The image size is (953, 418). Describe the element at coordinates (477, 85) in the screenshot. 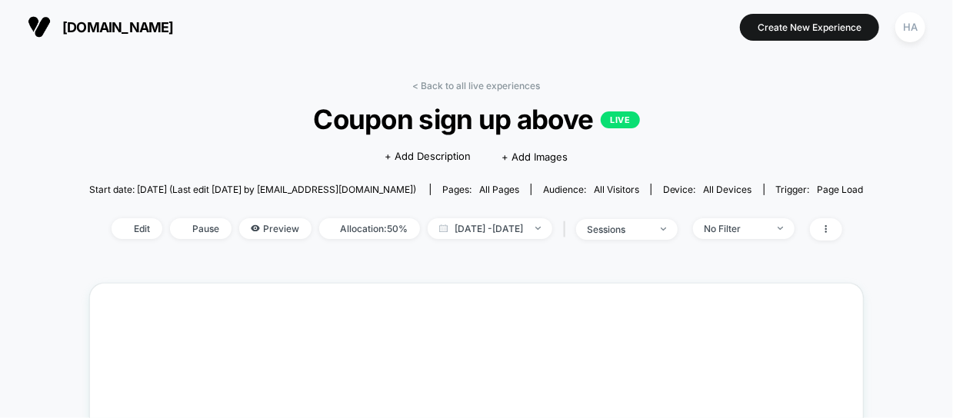

I see `a: < Back to all live experiences` at that location.